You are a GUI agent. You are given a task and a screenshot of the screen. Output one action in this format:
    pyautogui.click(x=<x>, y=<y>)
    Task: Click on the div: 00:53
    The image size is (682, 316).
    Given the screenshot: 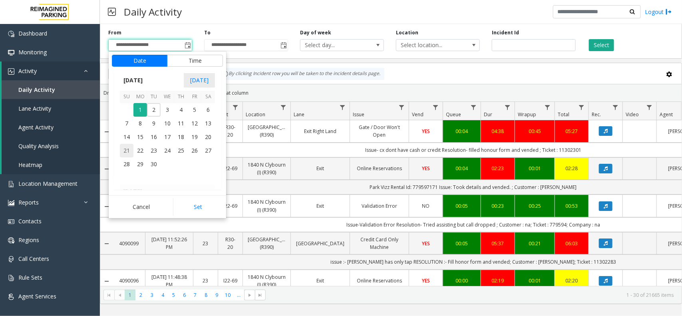 What is the action you would take?
    pyautogui.click(x=572, y=206)
    